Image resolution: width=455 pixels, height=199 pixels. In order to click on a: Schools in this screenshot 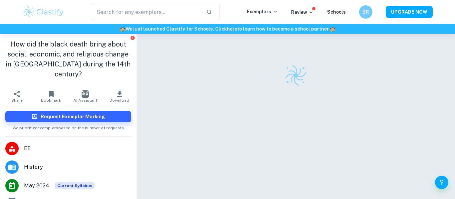, I will do `click(336, 12)`.